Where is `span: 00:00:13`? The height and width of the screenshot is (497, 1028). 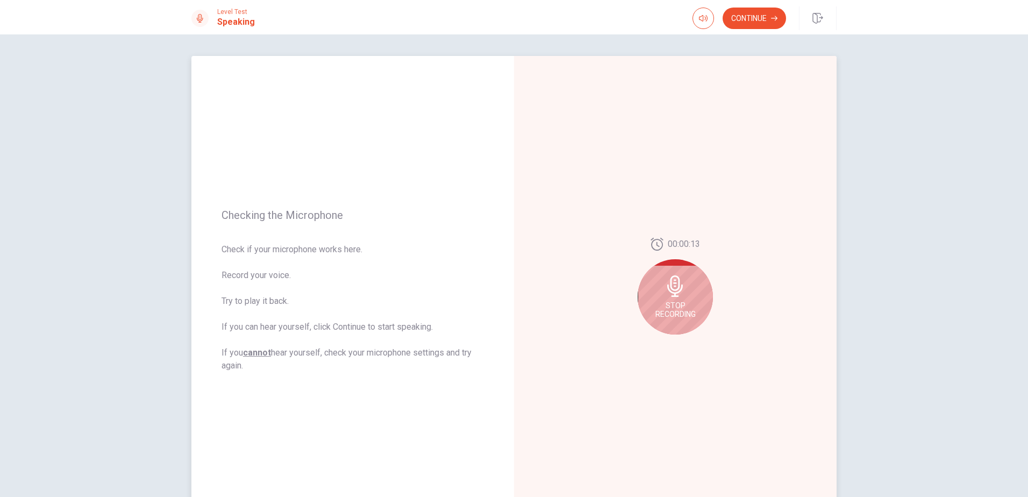 span: 00:00:13 is located at coordinates (684, 244).